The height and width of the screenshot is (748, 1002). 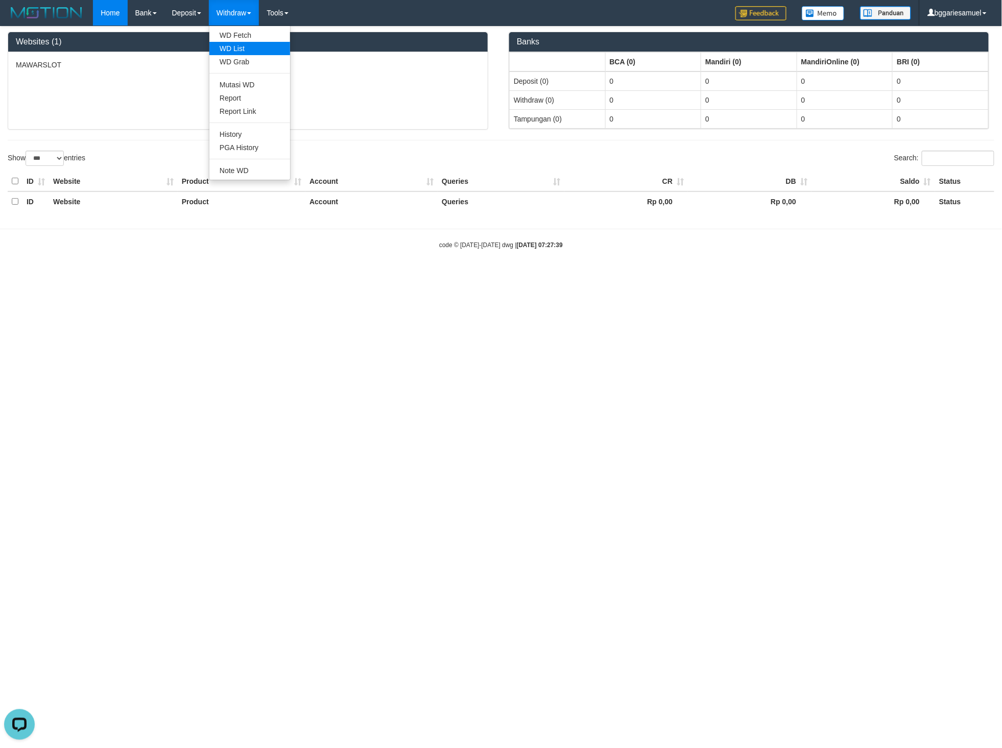 I want to click on button: Open LiveChat chat widget, so click(x=19, y=19).